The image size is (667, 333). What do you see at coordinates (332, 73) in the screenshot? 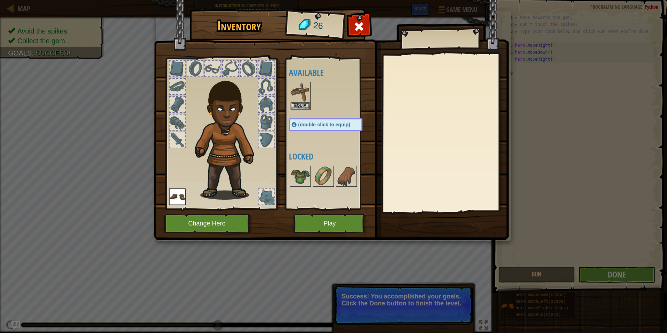
I see `h4: Available` at bounding box center [332, 73].